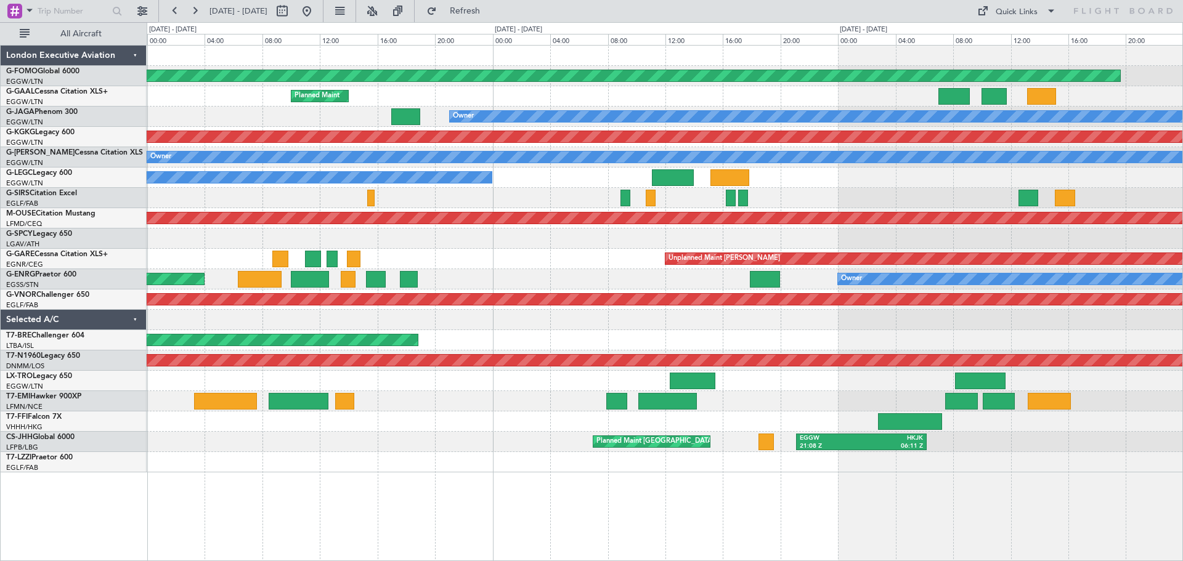 Image resolution: width=1183 pixels, height=561 pixels. I want to click on span: T7-LZZI, so click(18, 458).